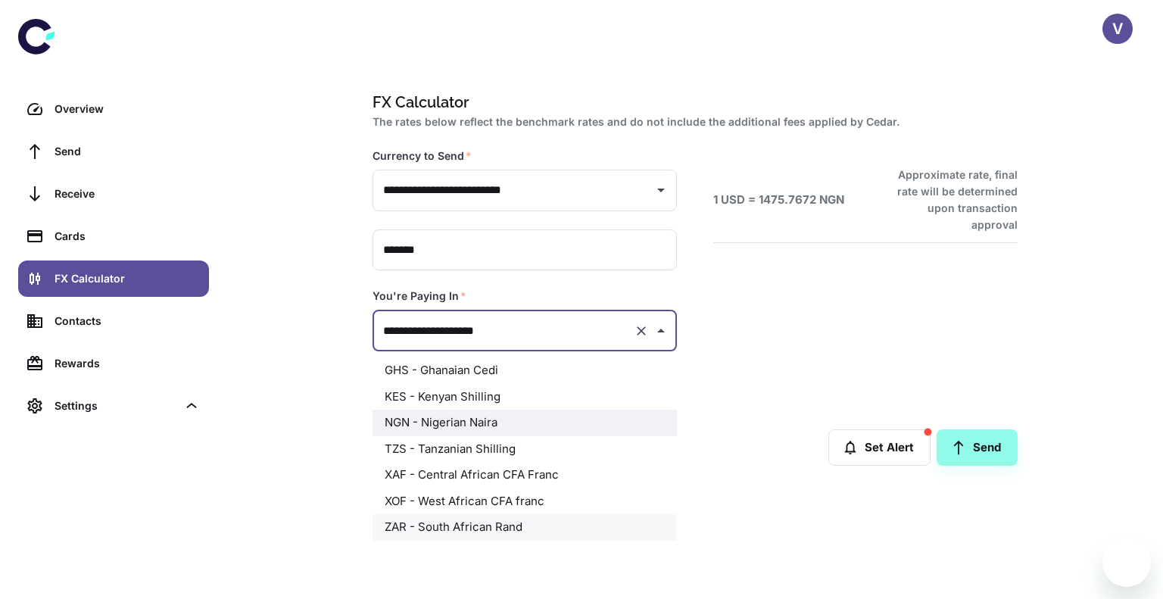  I want to click on li: XAF - Central African CFA Franc, so click(525, 475).